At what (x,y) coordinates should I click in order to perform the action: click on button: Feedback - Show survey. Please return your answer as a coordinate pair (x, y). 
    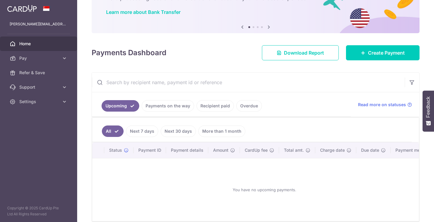
    Looking at the image, I should click on (428, 111).